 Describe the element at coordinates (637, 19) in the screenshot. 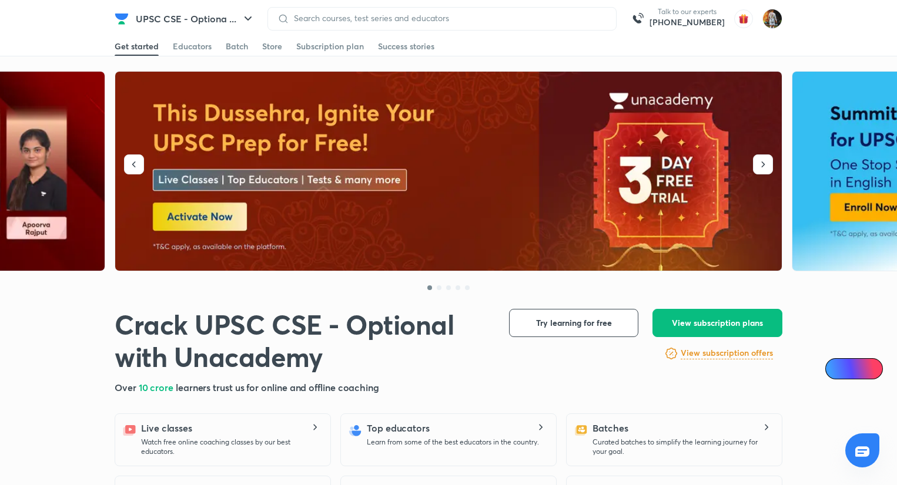

I see `img: call-us` at that location.